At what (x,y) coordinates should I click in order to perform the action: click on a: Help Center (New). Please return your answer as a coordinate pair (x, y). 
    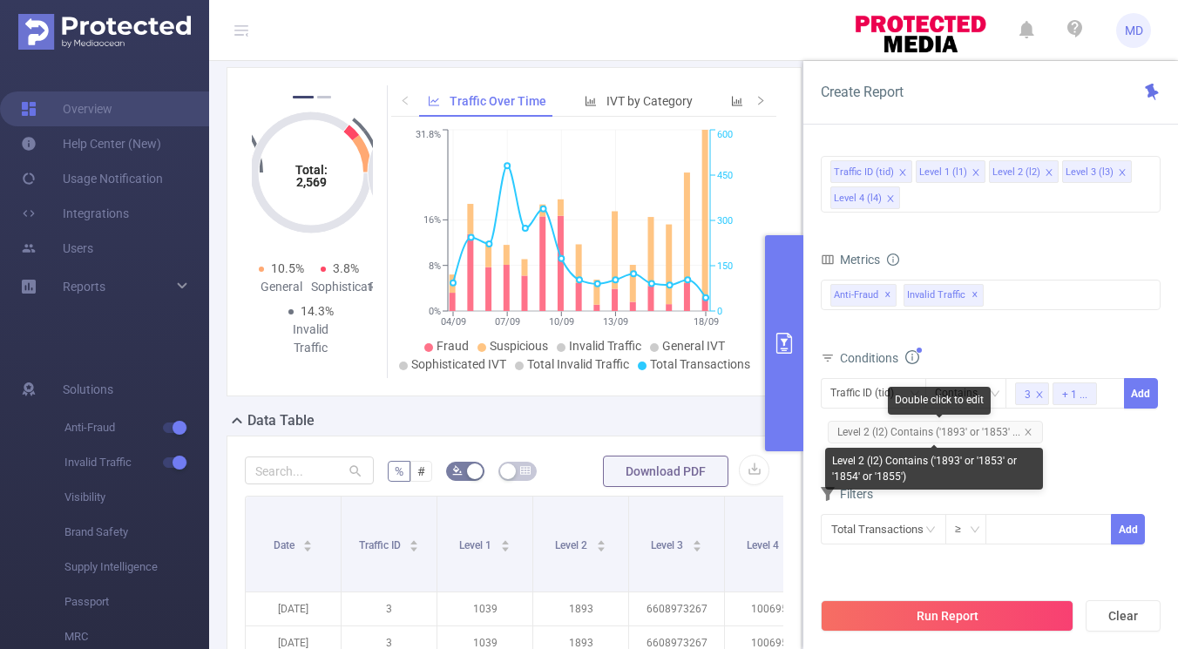
    Looking at the image, I should click on (91, 144).